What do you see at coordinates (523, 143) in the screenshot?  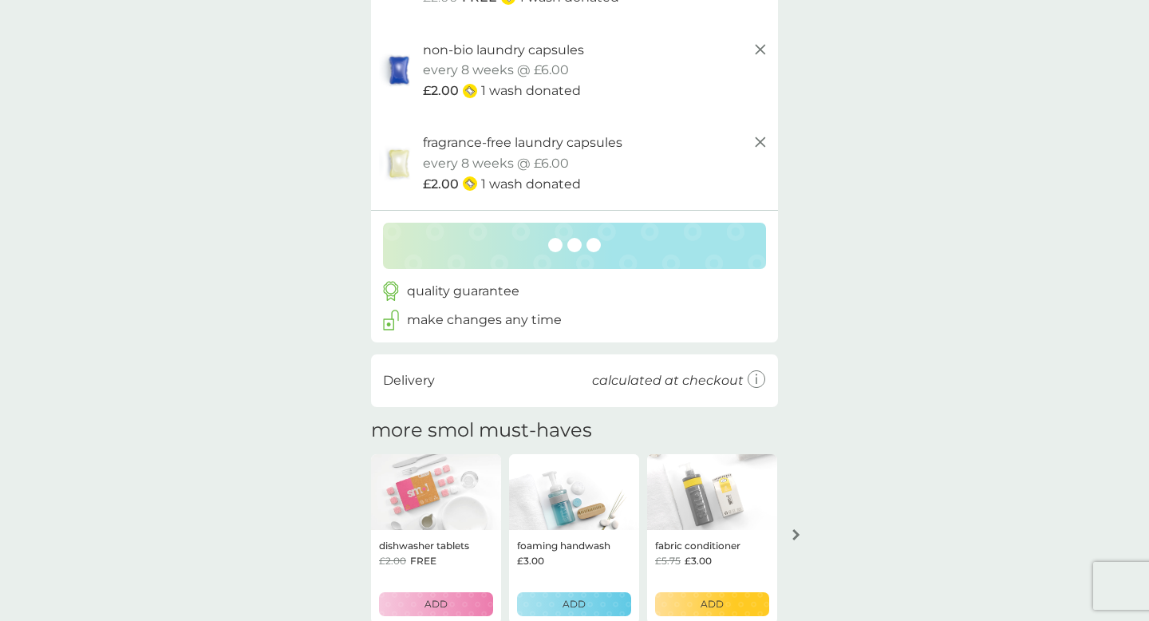 I see `p: fragrance-free laundry capsules` at bounding box center [523, 143].